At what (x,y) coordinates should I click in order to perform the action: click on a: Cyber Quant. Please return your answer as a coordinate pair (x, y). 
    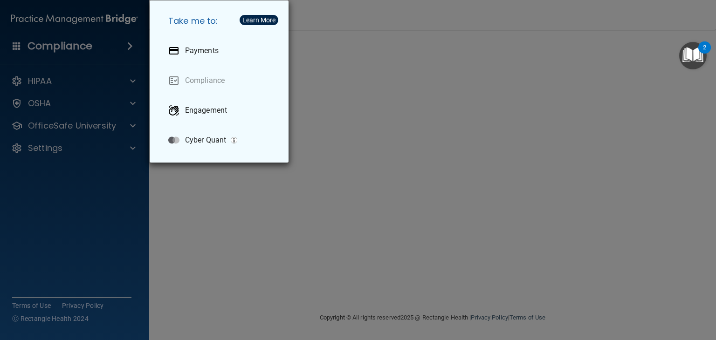
    Looking at the image, I should click on (221, 140).